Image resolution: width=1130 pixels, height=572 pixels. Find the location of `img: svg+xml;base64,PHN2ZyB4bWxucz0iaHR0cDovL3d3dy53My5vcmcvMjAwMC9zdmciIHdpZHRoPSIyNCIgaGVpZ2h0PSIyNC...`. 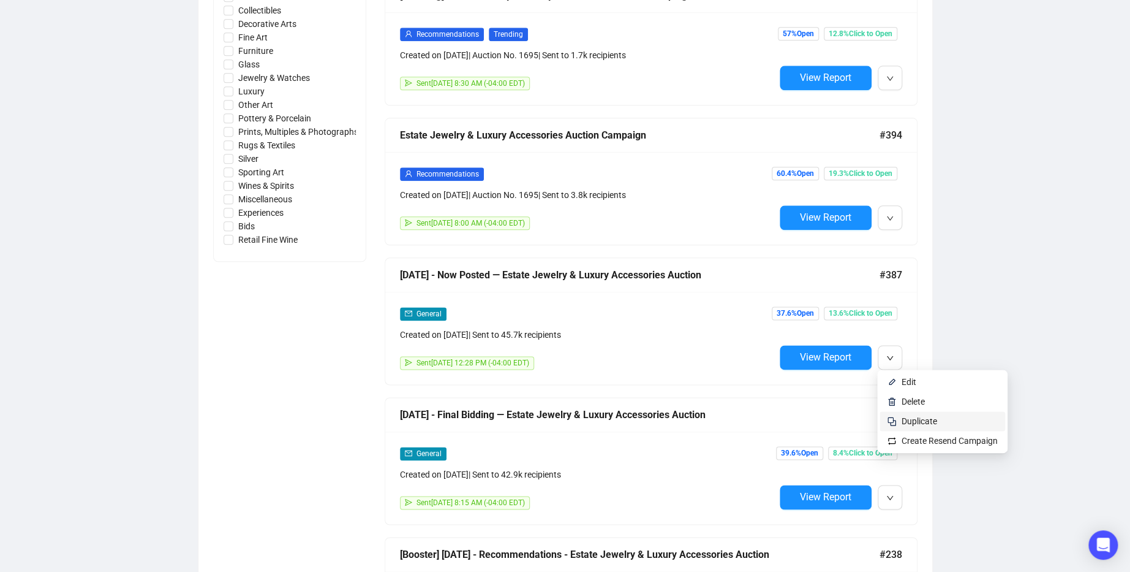

img: svg+xml;base64,PHN2ZyB4bWxucz0iaHR0cDovL3d3dy53My5vcmcvMjAwMC9zdmciIHdpZHRoPSIyNCIgaGVpZ2h0PSIyNC... is located at coordinates (892, 421).